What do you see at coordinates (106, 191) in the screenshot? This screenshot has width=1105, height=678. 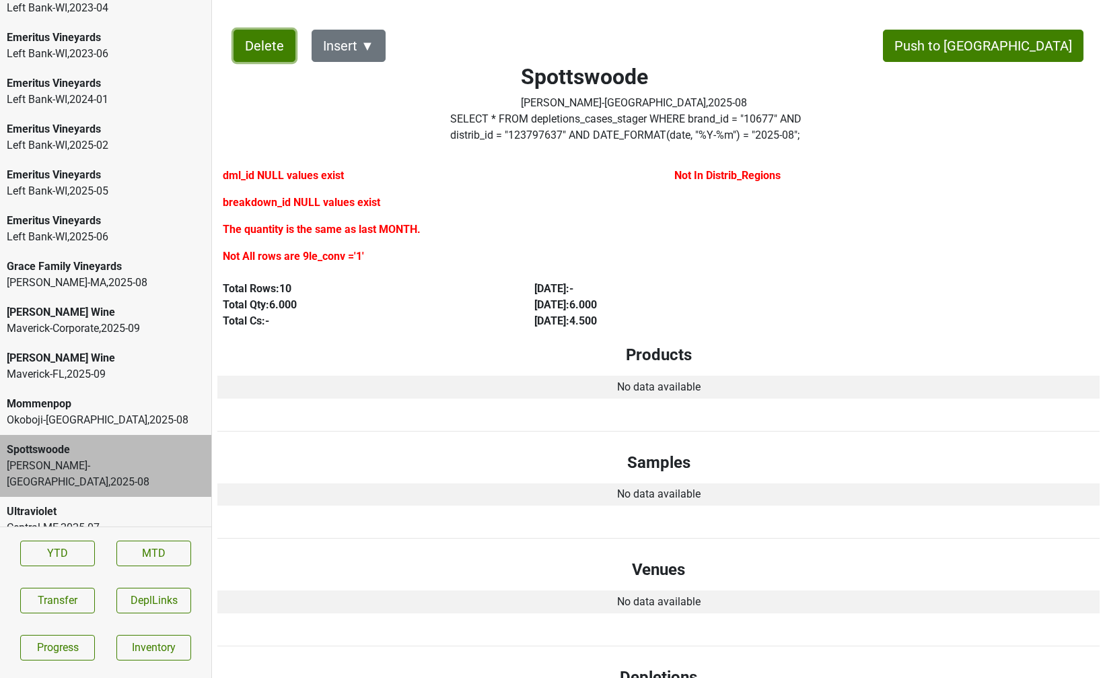 I see `div: Left Bank-WI , 2025 - 05` at bounding box center [106, 191].